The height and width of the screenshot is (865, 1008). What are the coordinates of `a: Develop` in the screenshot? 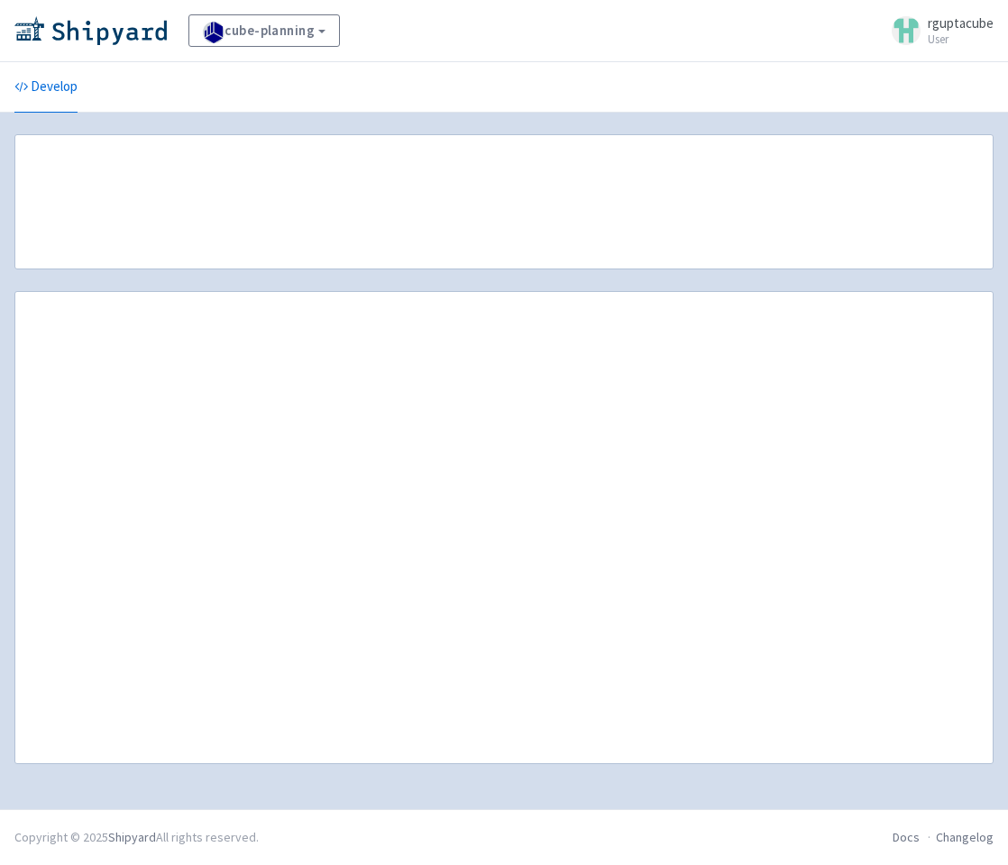 It's located at (46, 87).